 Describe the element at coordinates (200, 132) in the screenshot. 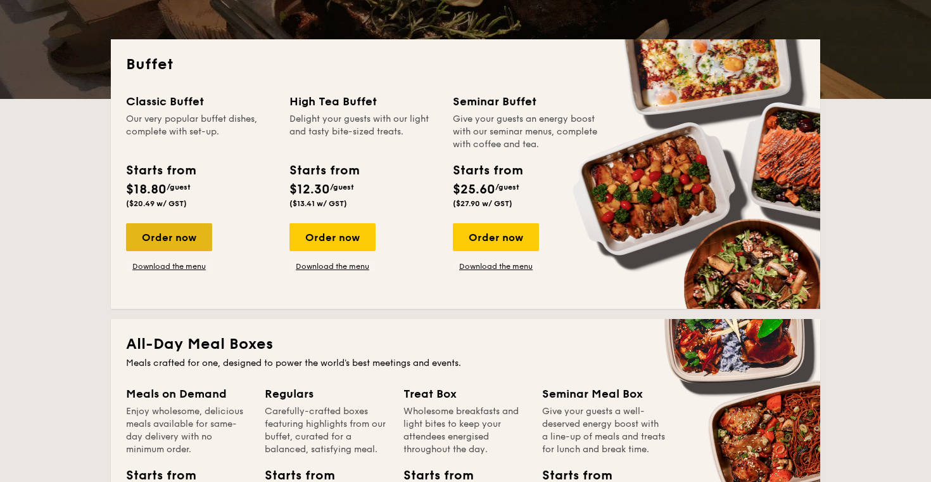

I see `div: Our very popular buffet dishes, complete with set-up.` at that location.